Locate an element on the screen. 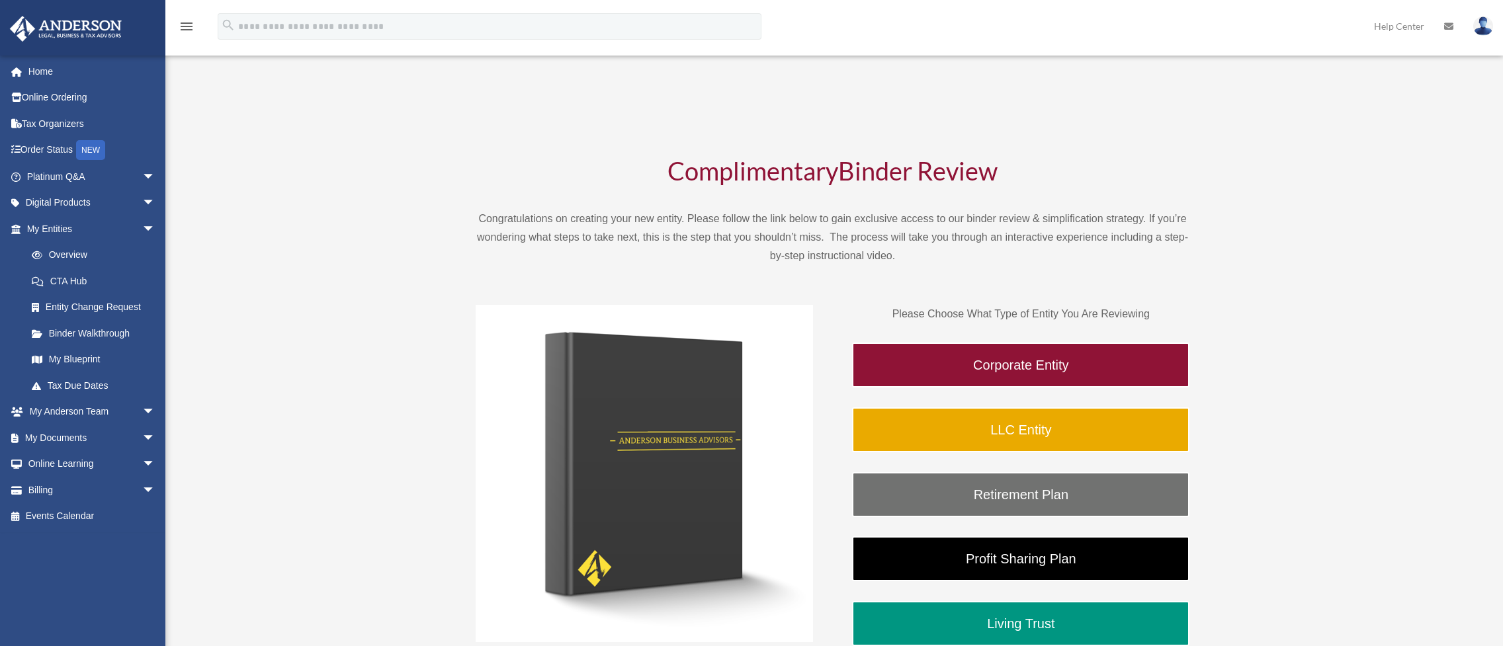 This screenshot has width=1503, height=646. a: My Blueprint is located at coordinates (97, 360).